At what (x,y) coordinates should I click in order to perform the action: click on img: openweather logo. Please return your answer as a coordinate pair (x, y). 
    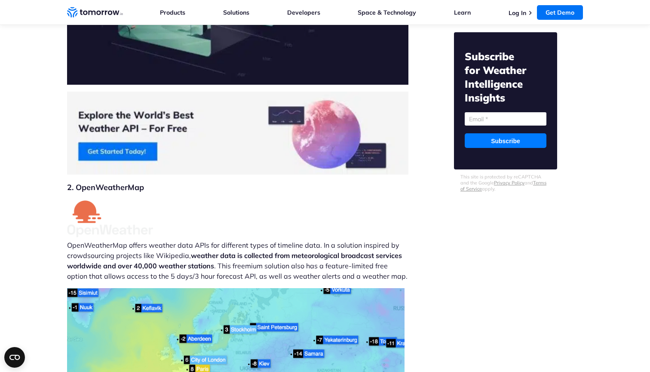
    Looking at the image, I should click on (110, 219).